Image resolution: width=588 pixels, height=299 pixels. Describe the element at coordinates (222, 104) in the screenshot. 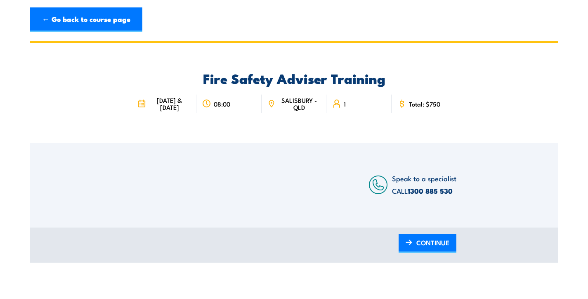

I see `span: 08:00` at that location.